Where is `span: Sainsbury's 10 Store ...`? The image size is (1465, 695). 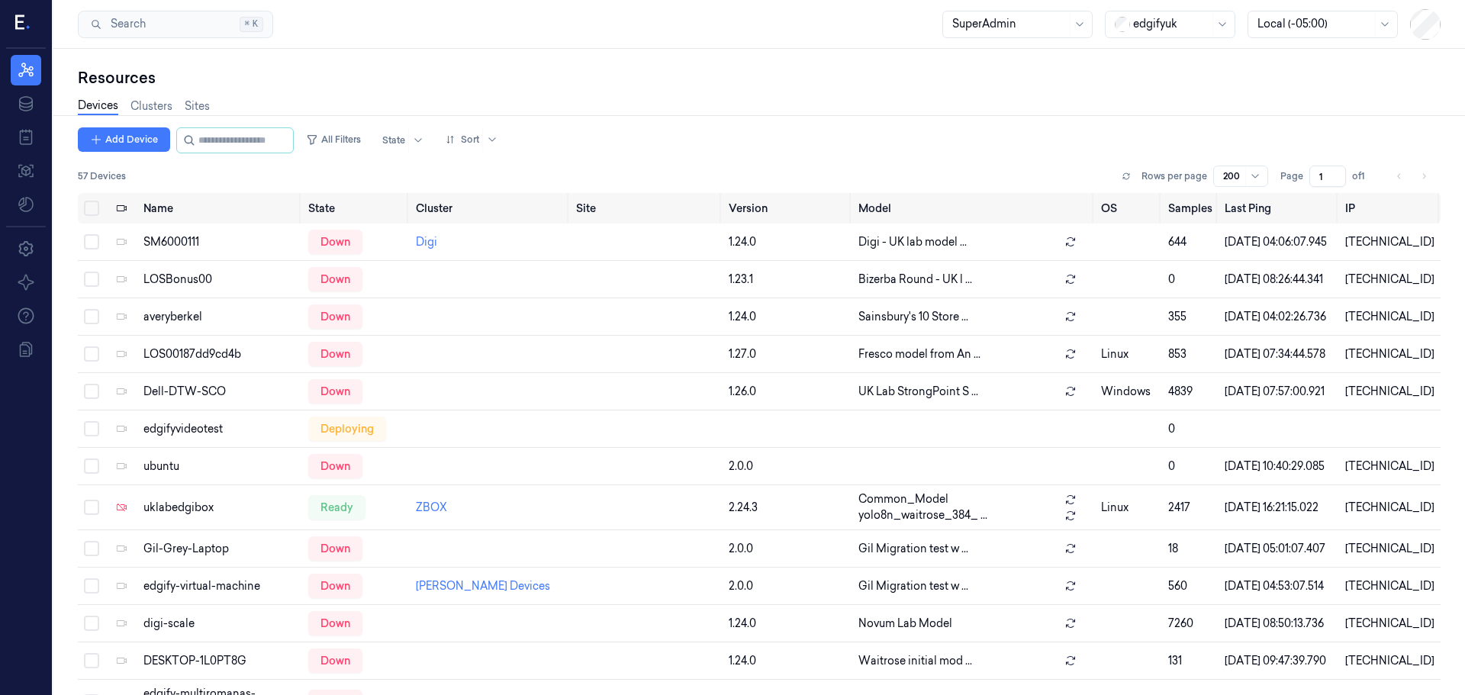
span: Sainsbury's 10 Store ... is located at coordinates (914, 317).